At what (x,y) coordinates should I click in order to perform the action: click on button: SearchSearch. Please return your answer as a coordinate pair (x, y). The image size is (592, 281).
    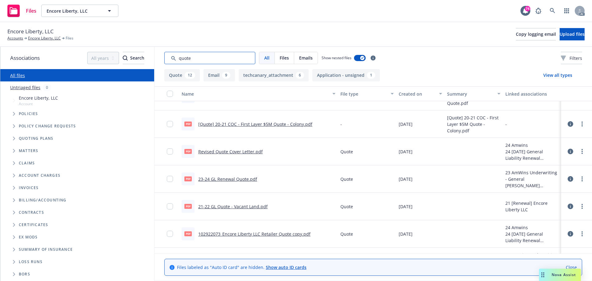
    Looking at the image, I should click on (133, 58).